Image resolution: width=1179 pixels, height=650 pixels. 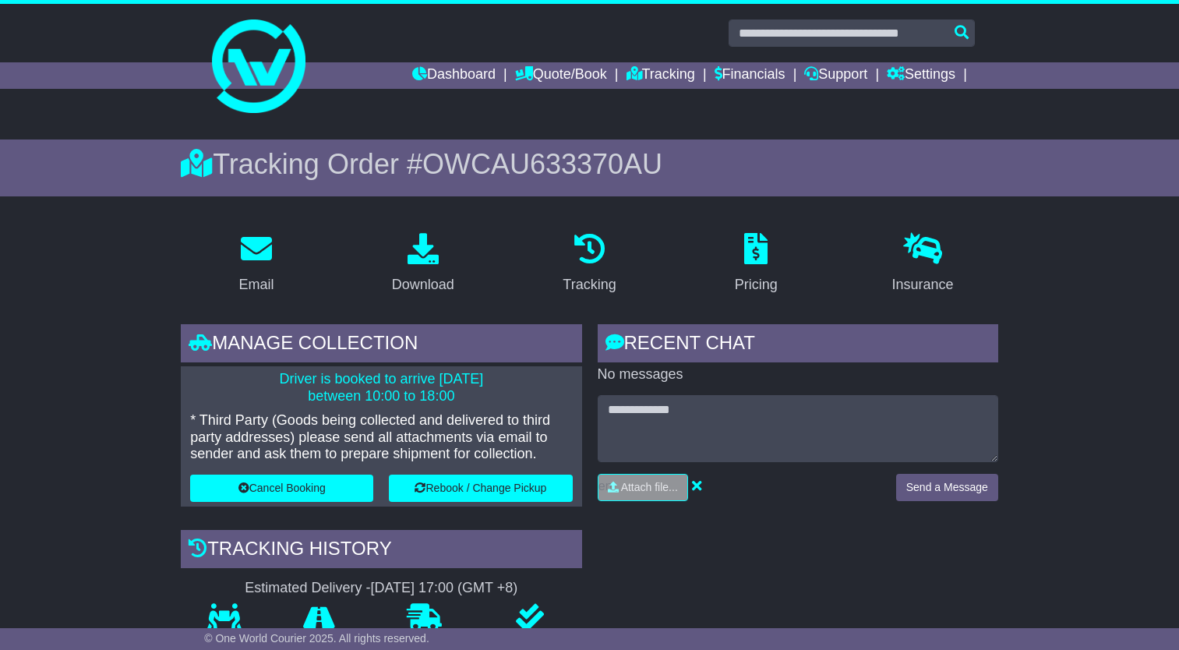 I want to click on div: Tracking, so click(x=589, y=284).